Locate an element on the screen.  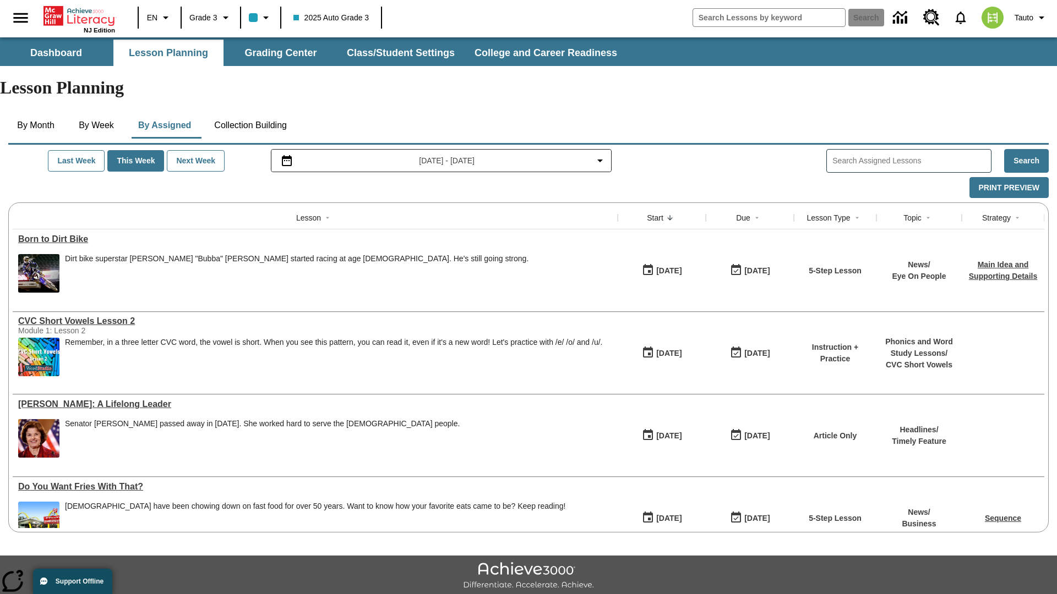
button: Search is located at coordinates (1026, 161).